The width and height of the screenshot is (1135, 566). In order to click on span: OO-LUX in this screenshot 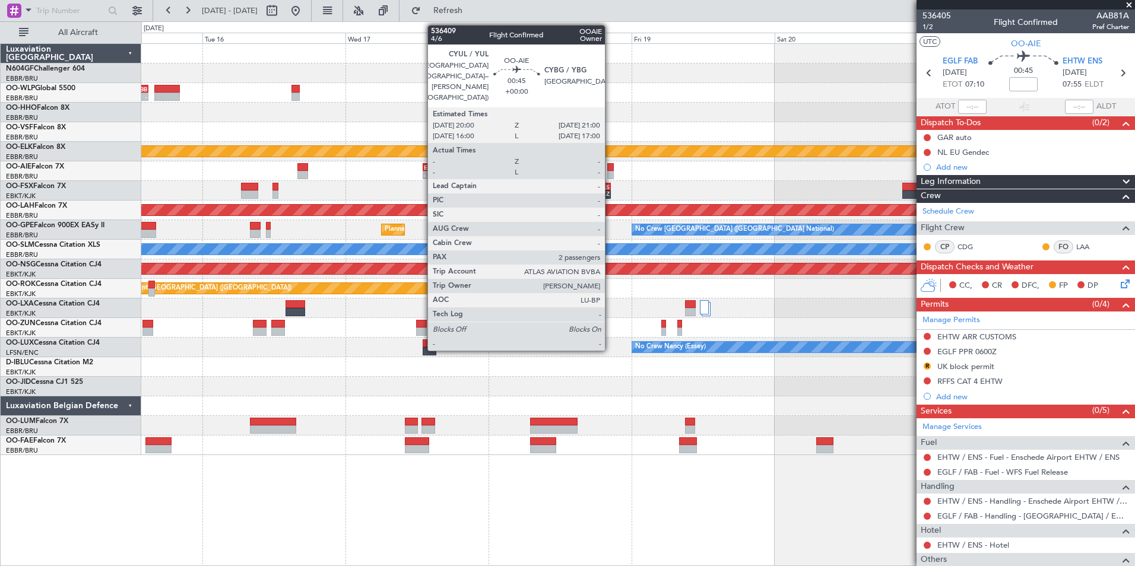, I will do `click(20, 343)`.